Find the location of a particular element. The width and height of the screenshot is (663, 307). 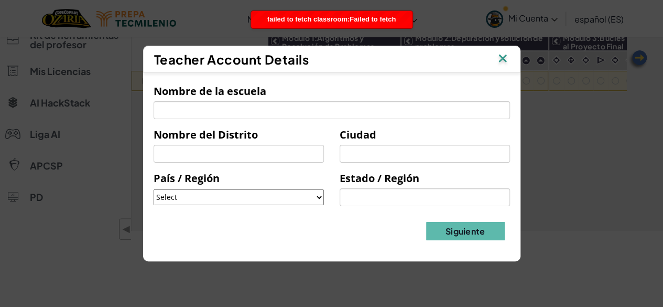

span: Teacher Account Details is located at coordinates (232, 59).